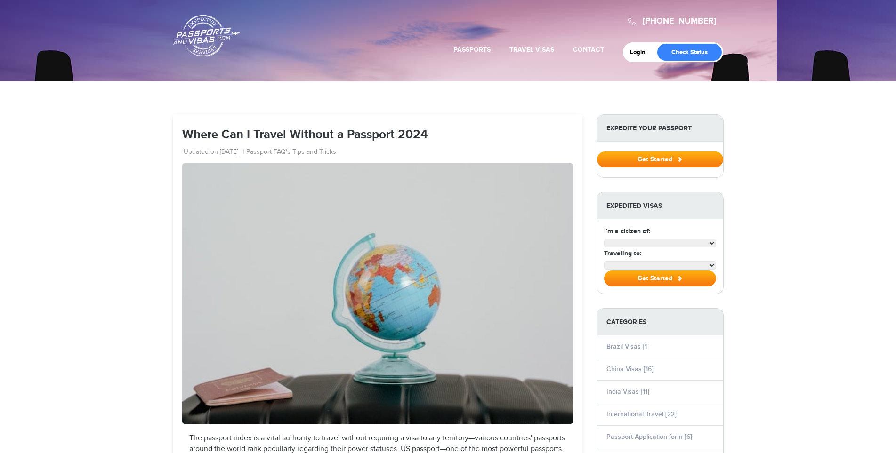 Image resolution: width=896 pixels, height=453 pixels. I want to click on strong: Expedite Your Passport, so click(660, 128).